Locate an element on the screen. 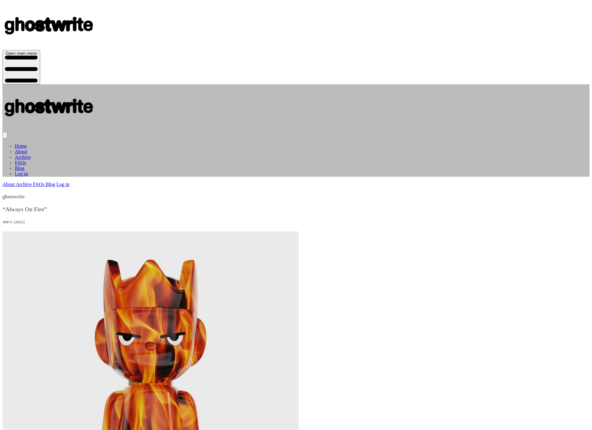 Image resolution: width=592 pixels, height=430 pixels. h3: “Always On Fire” is located at coordinates (296, 209).